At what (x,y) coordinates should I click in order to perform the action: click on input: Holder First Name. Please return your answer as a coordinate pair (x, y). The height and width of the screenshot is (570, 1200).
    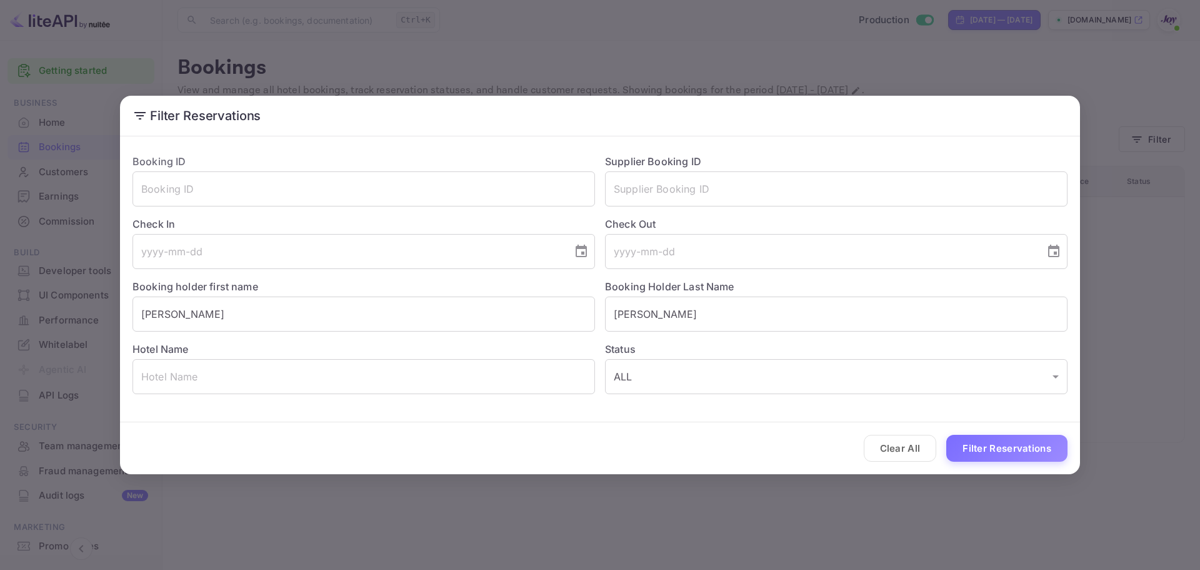
    Looking at the image, I should click on (364, 314).